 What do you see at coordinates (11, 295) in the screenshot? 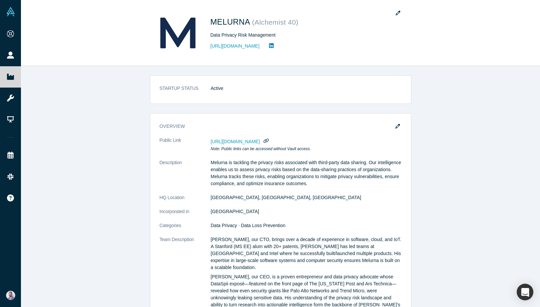
I see `img: Sam Jadali's Account` at bounding box center [11, 295].